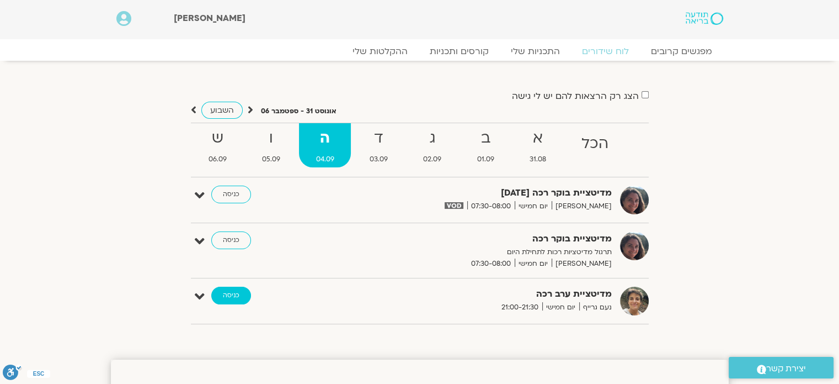 The width and height of the screenshot is (839, 384). What do you see at coordinates (595, 307) in the screenshot?
I see `span: נעם גרייף` at bounding box center [595, 307].